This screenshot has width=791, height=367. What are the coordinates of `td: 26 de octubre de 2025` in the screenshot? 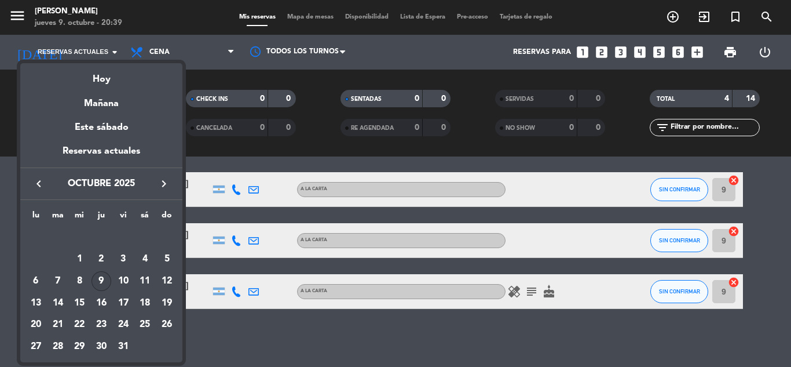 It's located at (167, 325).